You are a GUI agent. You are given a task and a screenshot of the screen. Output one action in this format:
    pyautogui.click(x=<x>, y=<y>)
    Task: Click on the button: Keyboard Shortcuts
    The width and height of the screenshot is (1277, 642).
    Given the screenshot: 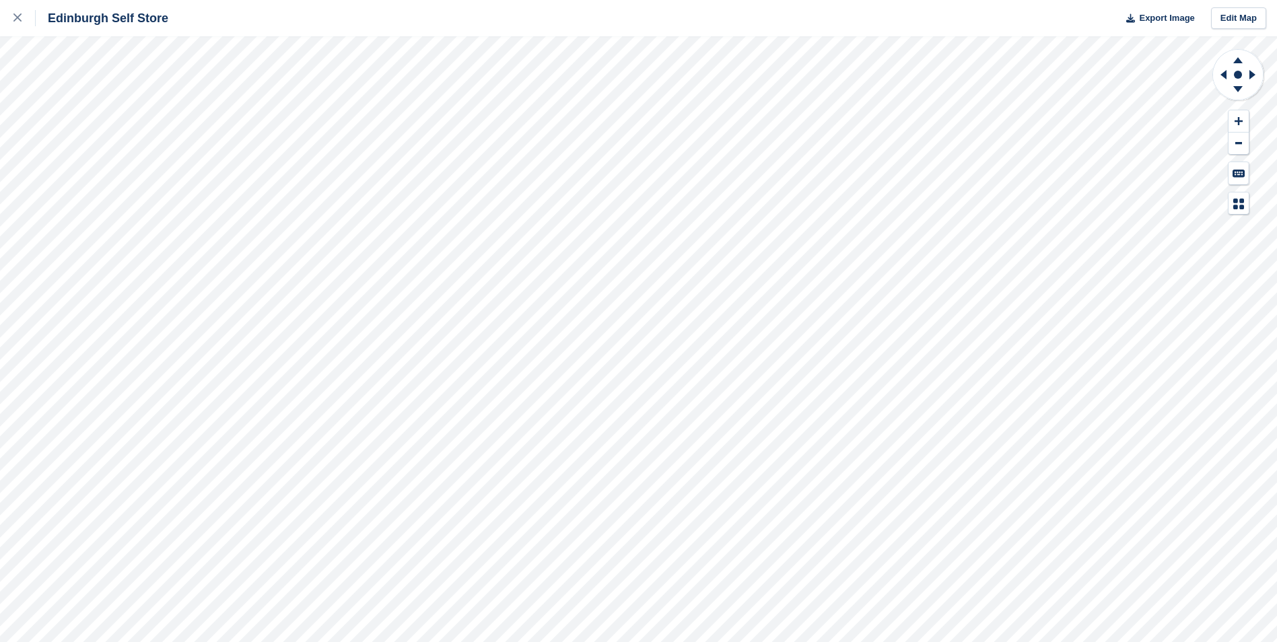 What is the action you would take?
    pyautogui.click(x=1239, y=173)
    